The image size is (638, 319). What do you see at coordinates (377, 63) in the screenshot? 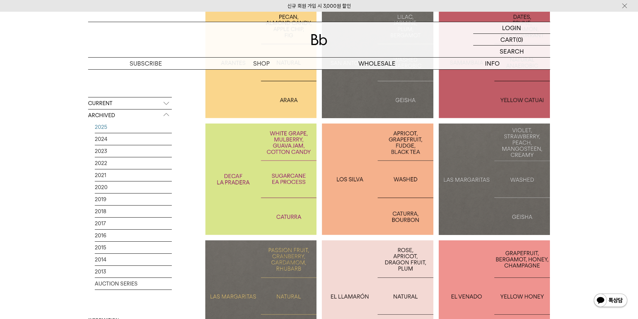
I see `p: WHOLESALE` at bounding box center [377, 63].